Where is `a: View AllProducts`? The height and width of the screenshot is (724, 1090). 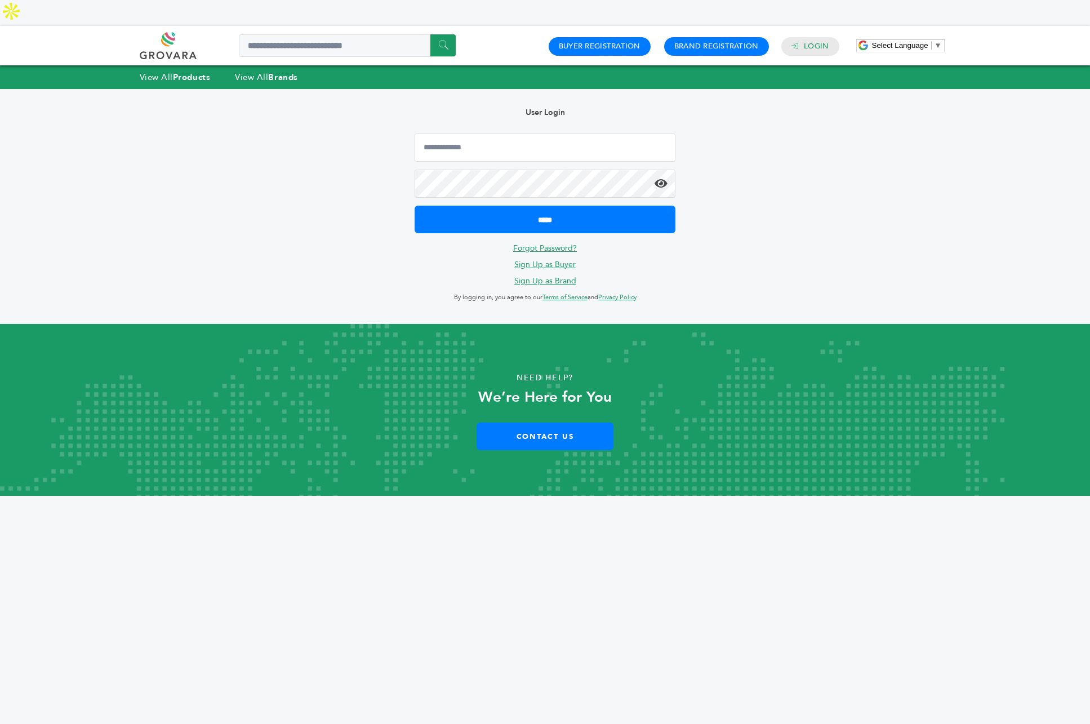
a: View AllProducts is located at coordinates (175, 77).